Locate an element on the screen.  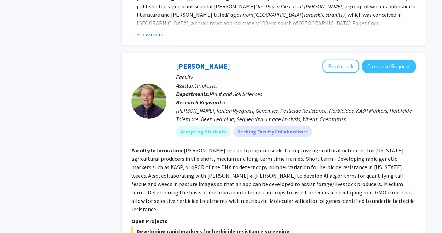
button: Show more is located at coordinates (150, 34).